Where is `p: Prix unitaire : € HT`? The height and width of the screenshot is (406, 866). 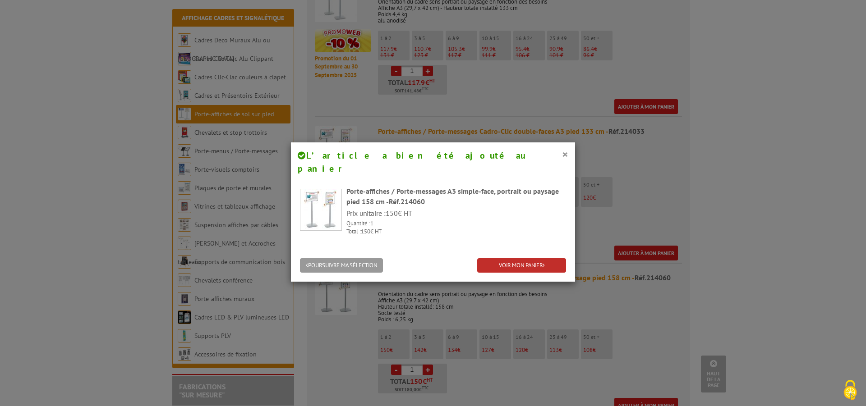
p: Prix unitaire : € HT is located at coordinates (456, 213).